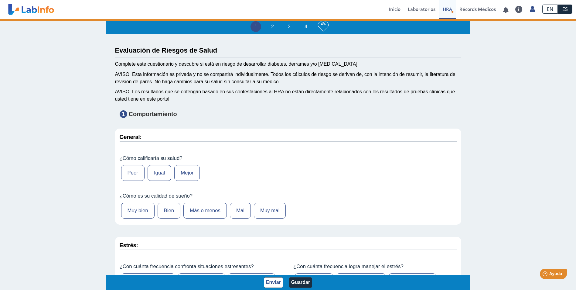 The width and height of the screenshot is (576, 290). I want to click on li: 2, so click(272, 26).